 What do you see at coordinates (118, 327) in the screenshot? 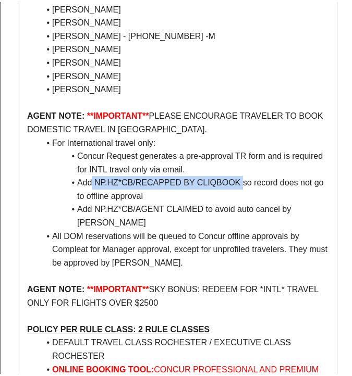
I see `u: POLICY PER RULE CLASS: 2 RULE CLASSES` at bounding box center [118, 327].